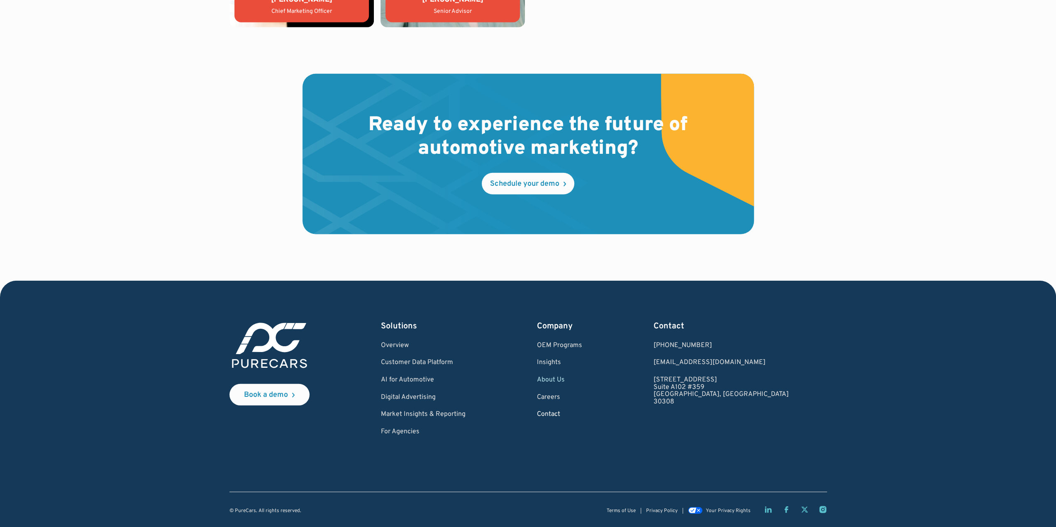 This screenshot has width=1056, height=527. Describe the element at coordinates (302, 12) in the screenshot. I see `div: Chief Marketing Officer` at that location.